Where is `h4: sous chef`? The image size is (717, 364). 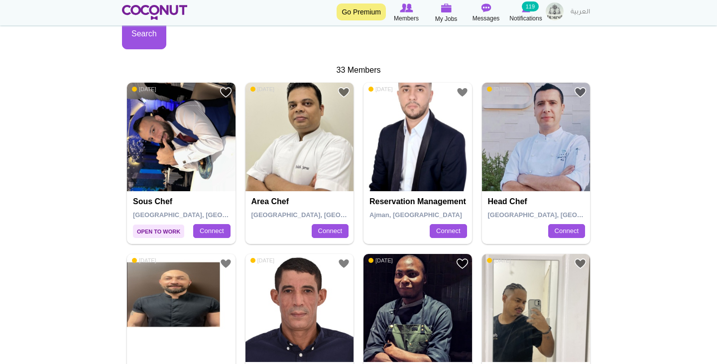
h4: sous chef is located at coordinates (182, 202).